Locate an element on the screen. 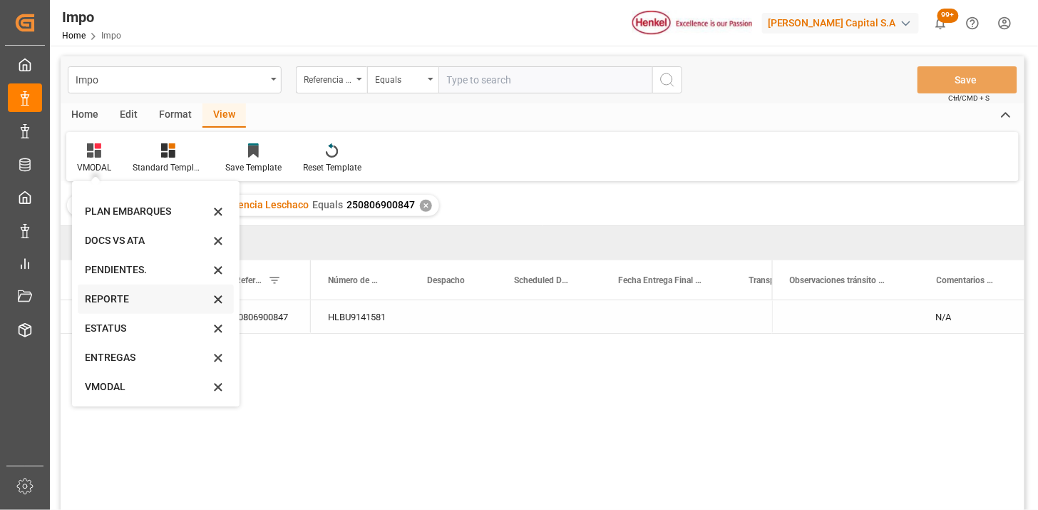  span: Número de Contenedor is located at coordinates (354, 280).